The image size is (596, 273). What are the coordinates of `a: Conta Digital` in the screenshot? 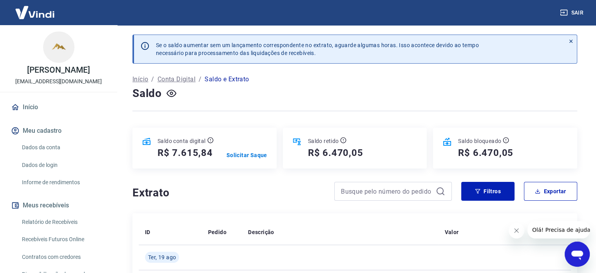 It's located at (176, 79).